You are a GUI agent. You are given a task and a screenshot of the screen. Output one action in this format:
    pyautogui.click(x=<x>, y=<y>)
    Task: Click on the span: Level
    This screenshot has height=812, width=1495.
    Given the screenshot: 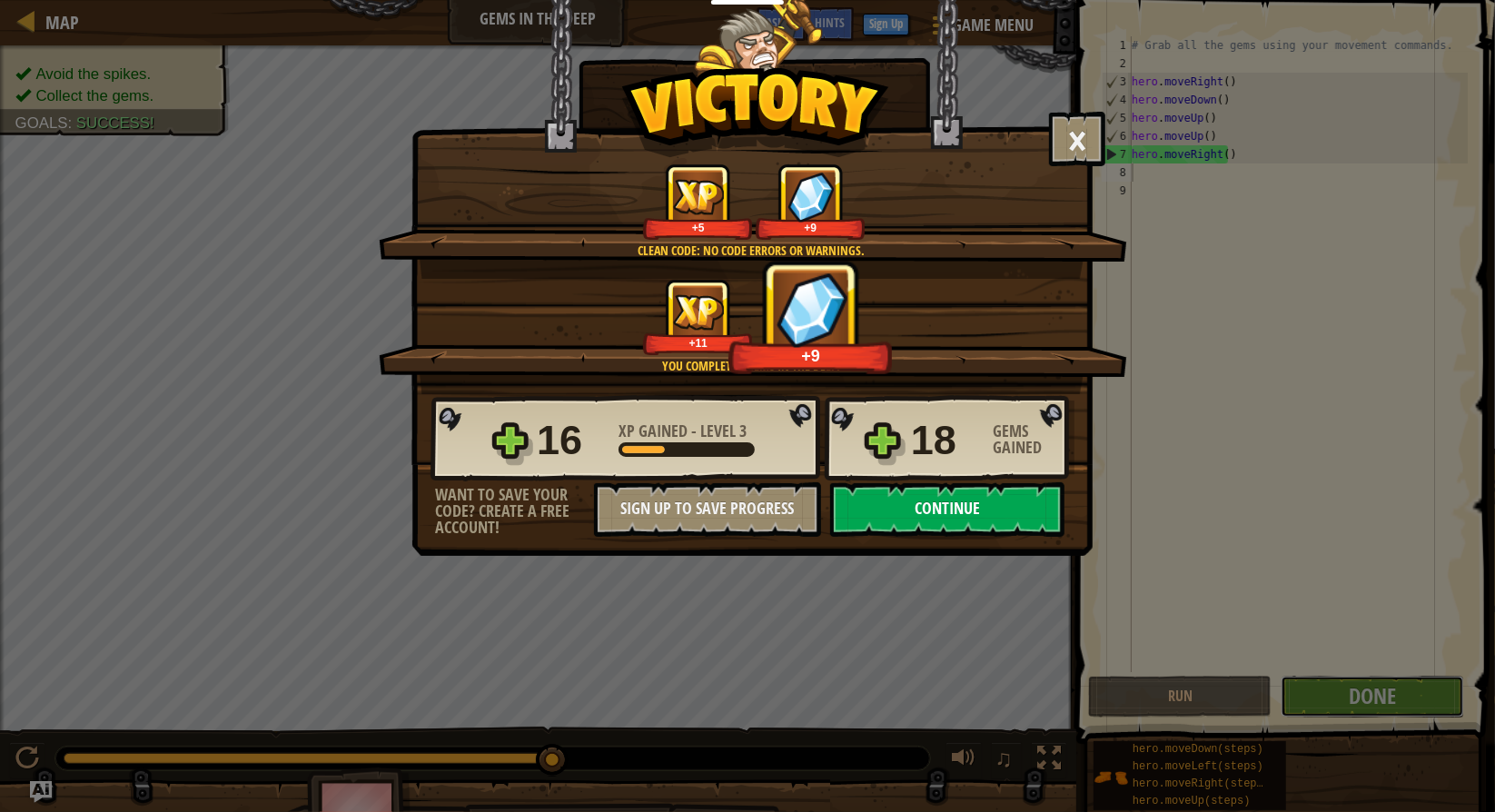 What is the action you would take?
    pyautogui.click(x=718, y=431)
    